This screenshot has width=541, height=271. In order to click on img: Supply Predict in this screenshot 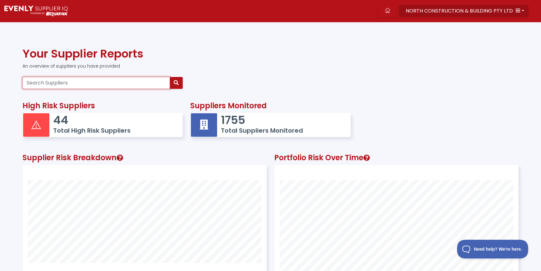, I will do `click(36, 11)`.